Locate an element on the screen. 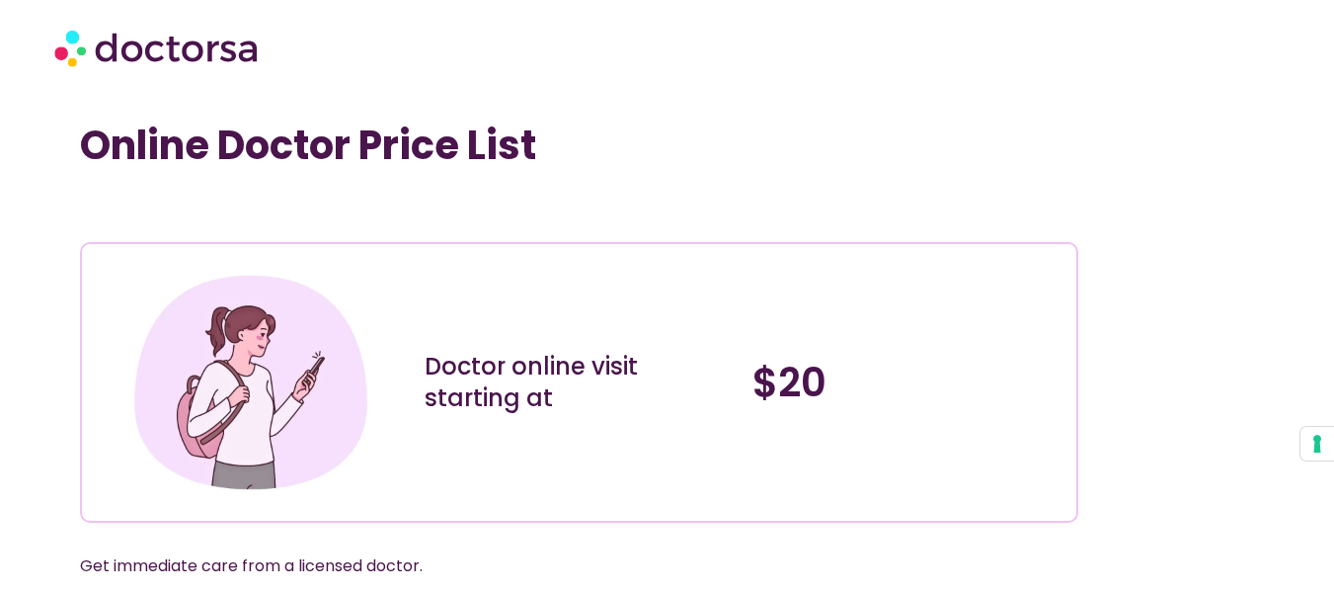 The width and height of the screenshot is (1334, 592). h4: $20 is located at coordinates (907, 382).